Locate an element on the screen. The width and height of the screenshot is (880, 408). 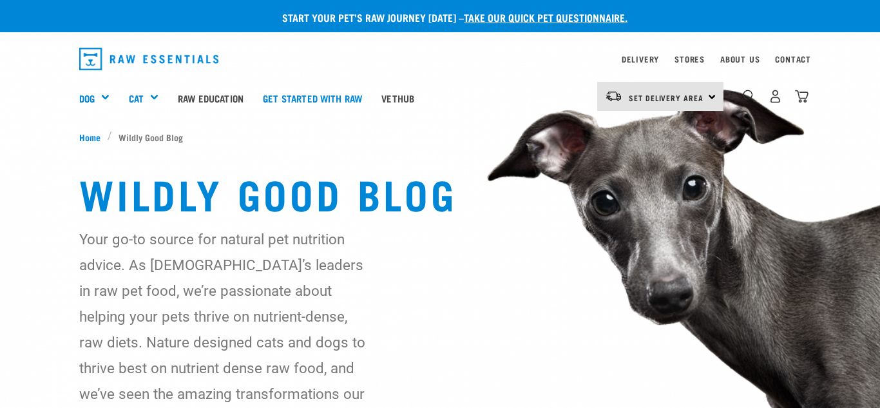
a: Contact is located at coordinates (793, 59).